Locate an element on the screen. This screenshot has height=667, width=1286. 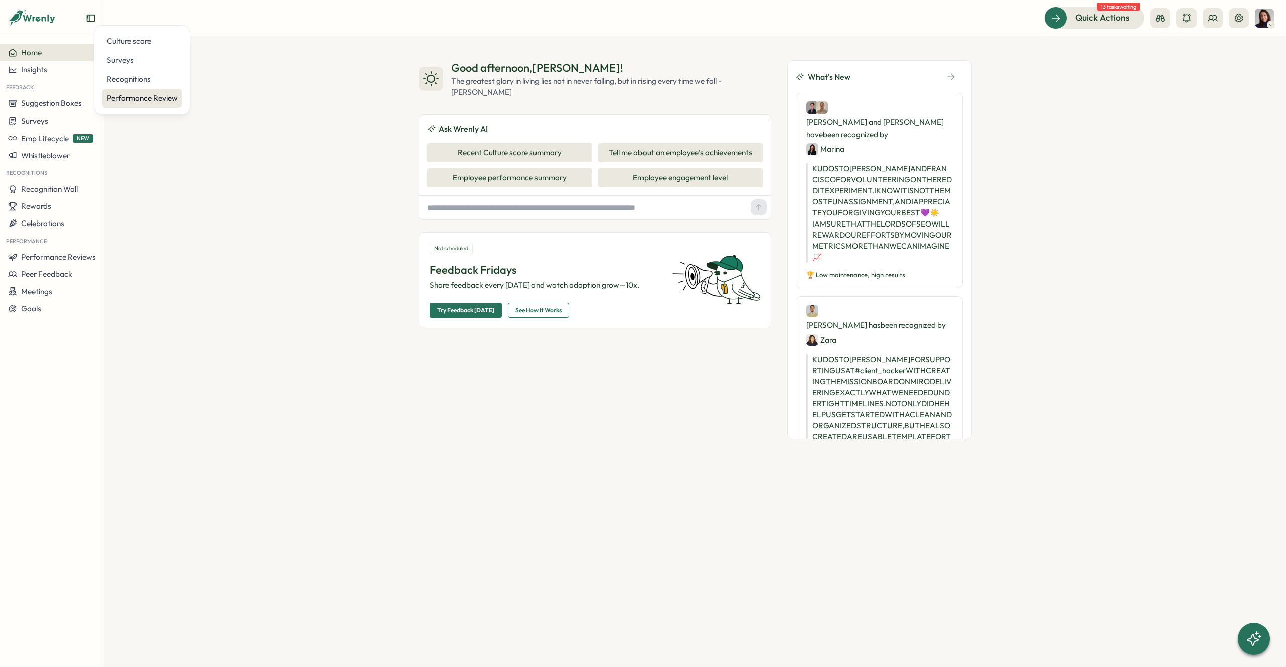
span: Rewards is located at coordinates (36, 206).